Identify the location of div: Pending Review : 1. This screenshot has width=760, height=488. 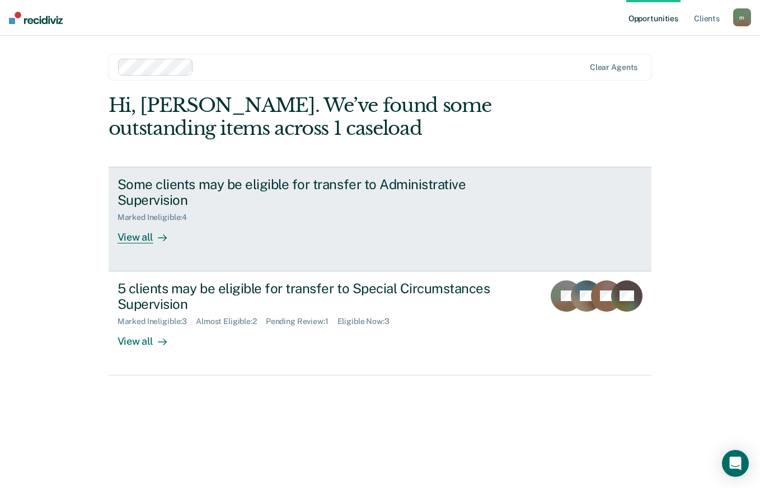
(302, 321).